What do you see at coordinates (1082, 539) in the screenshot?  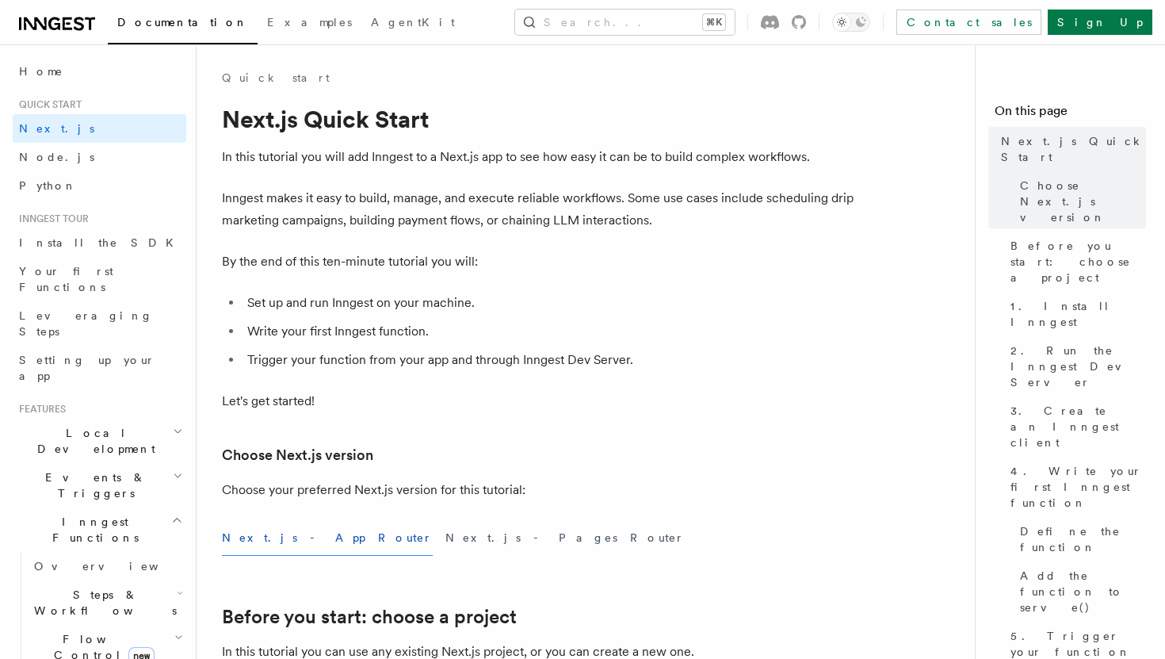 I see `span: Define the function` at bounding box center [1082, 539].